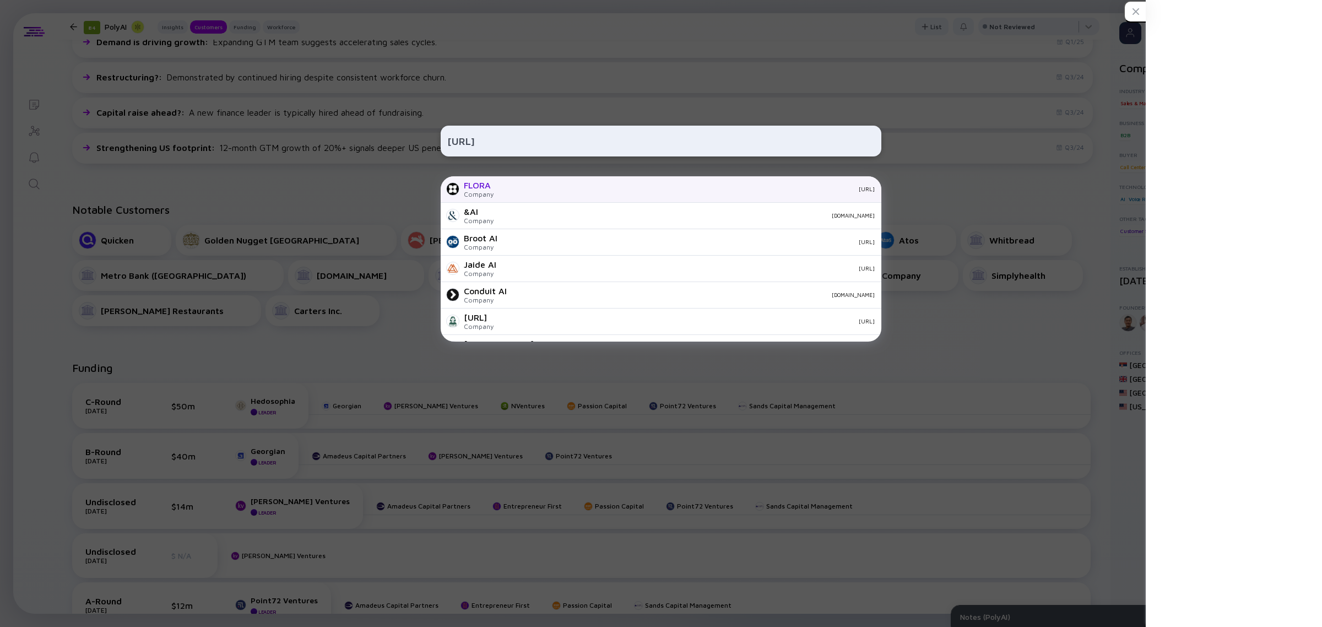 The height and width of the screenshot is (627, 1322). Describe the element at coordinates (480, 264) in the screenshot. I see `div: Jaide AI` at that location.